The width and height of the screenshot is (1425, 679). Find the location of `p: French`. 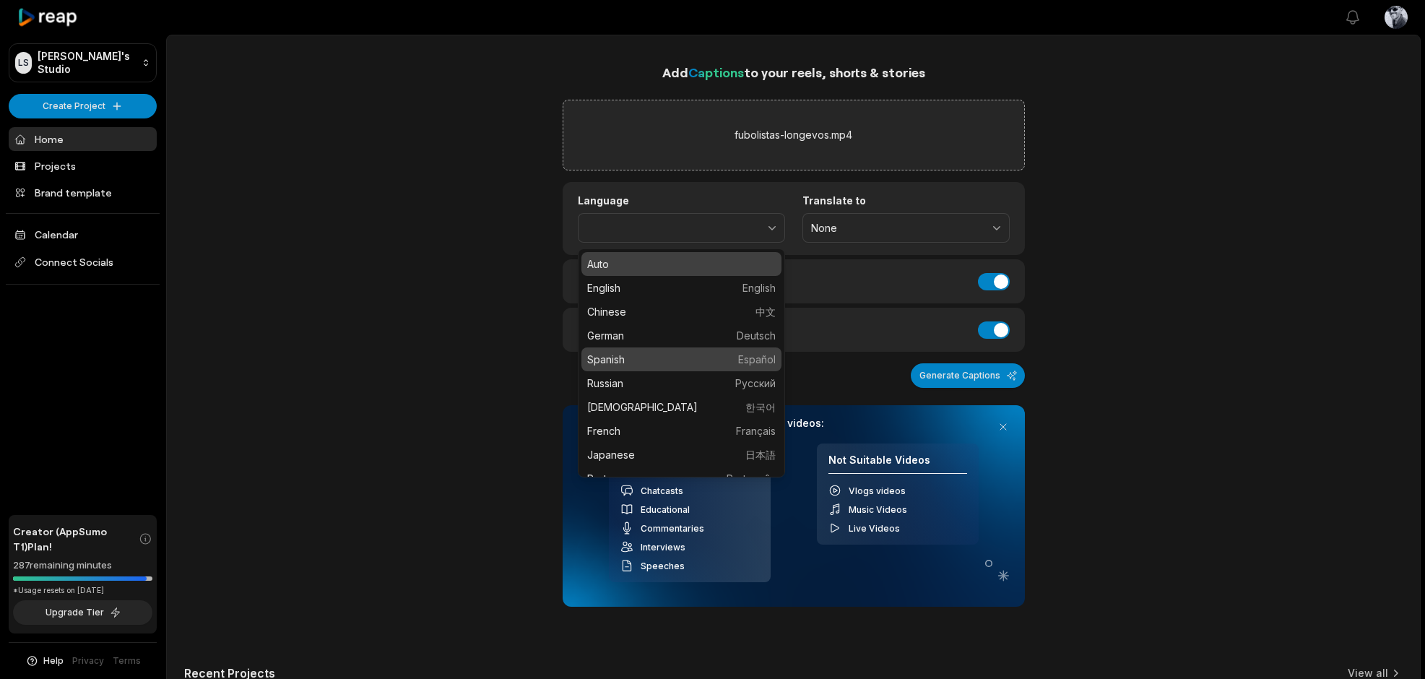

p: French is located at coordinates (681, 430).